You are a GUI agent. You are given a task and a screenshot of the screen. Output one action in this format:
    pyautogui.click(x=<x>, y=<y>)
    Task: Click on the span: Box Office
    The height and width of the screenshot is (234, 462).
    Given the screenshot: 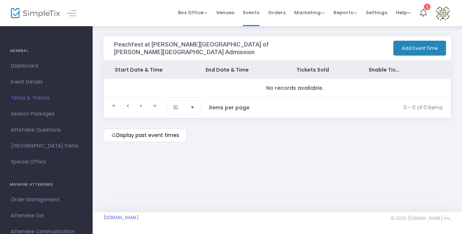 What is the action you would take?
    pyautogui.click(x=192, y=12)
    